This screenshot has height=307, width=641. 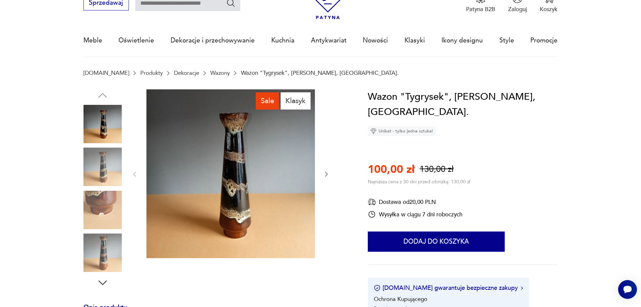 What do you see at coordinates (548, 9) in the screenshot?
I see `p: Koszyk` at bounding box center [548, 9].